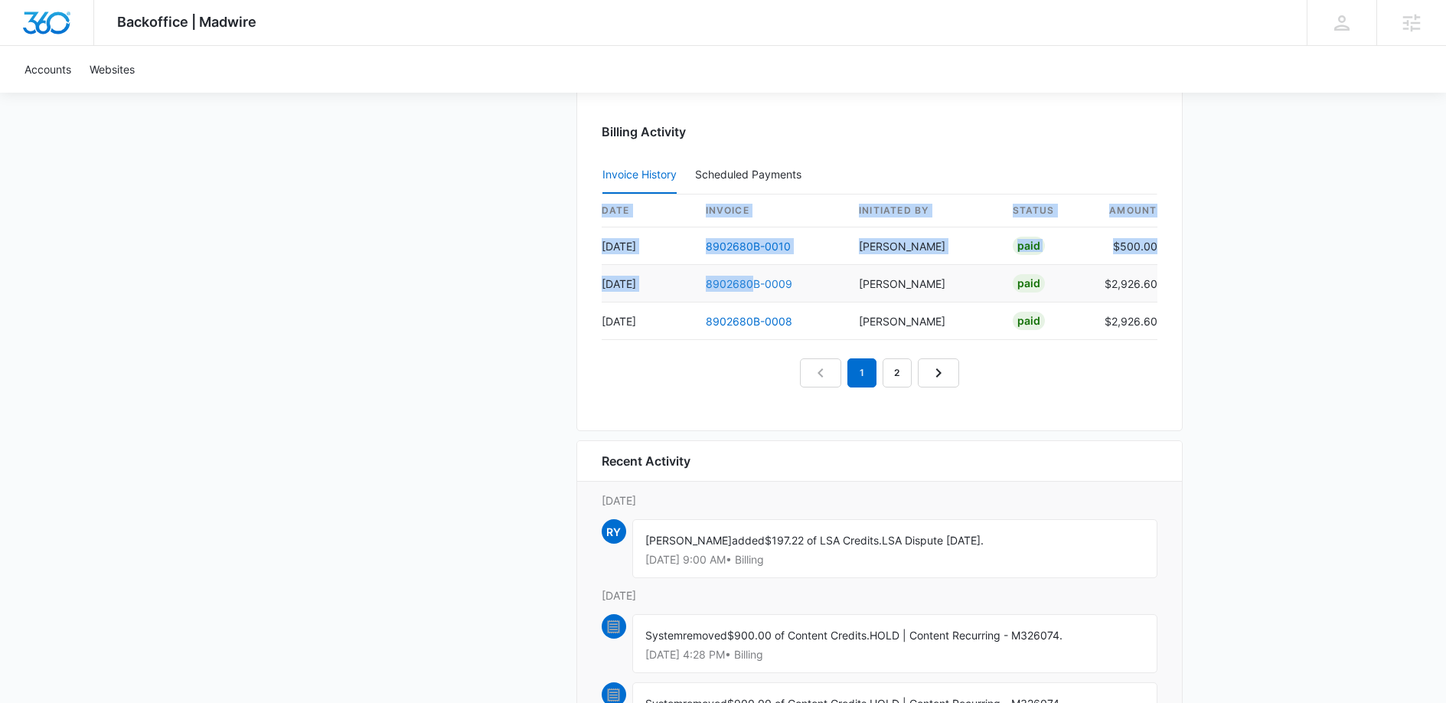 The width and height of the screenshot is (1446, 703). I want to click on span: added, so click(748, 540).